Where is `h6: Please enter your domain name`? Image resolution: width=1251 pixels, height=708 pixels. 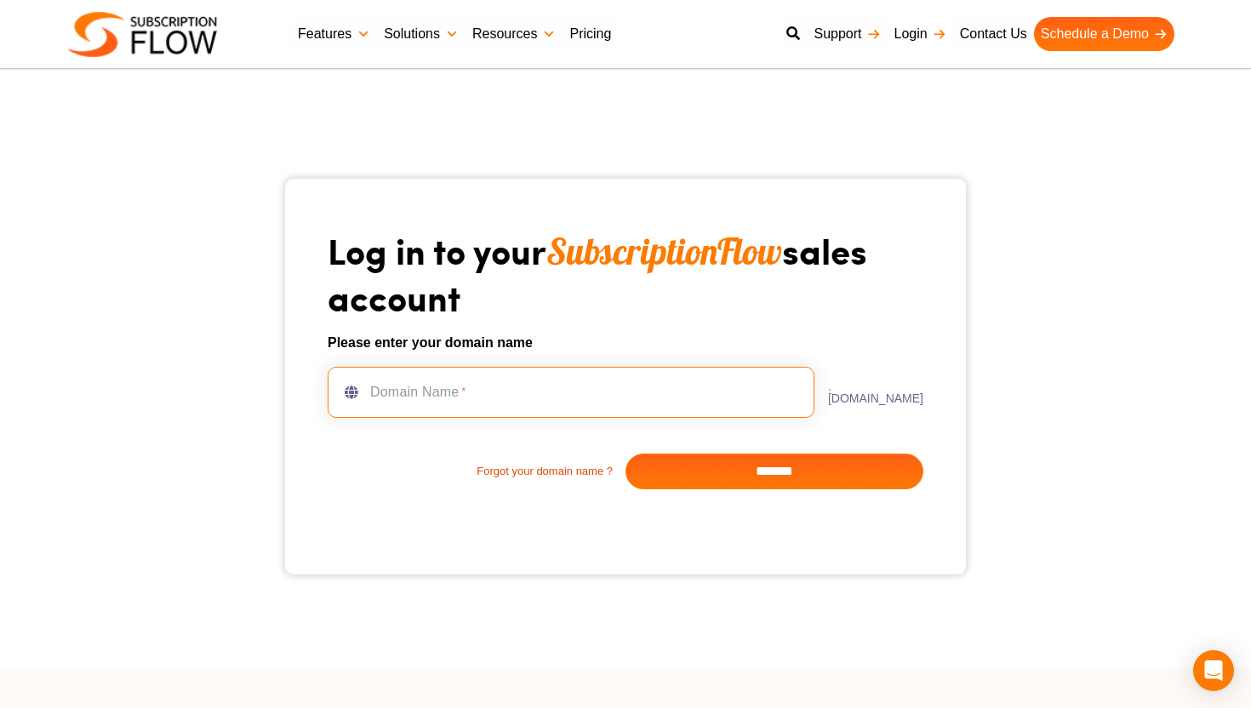
h6: Please enter your domain name is located at coordinates (626, 343).